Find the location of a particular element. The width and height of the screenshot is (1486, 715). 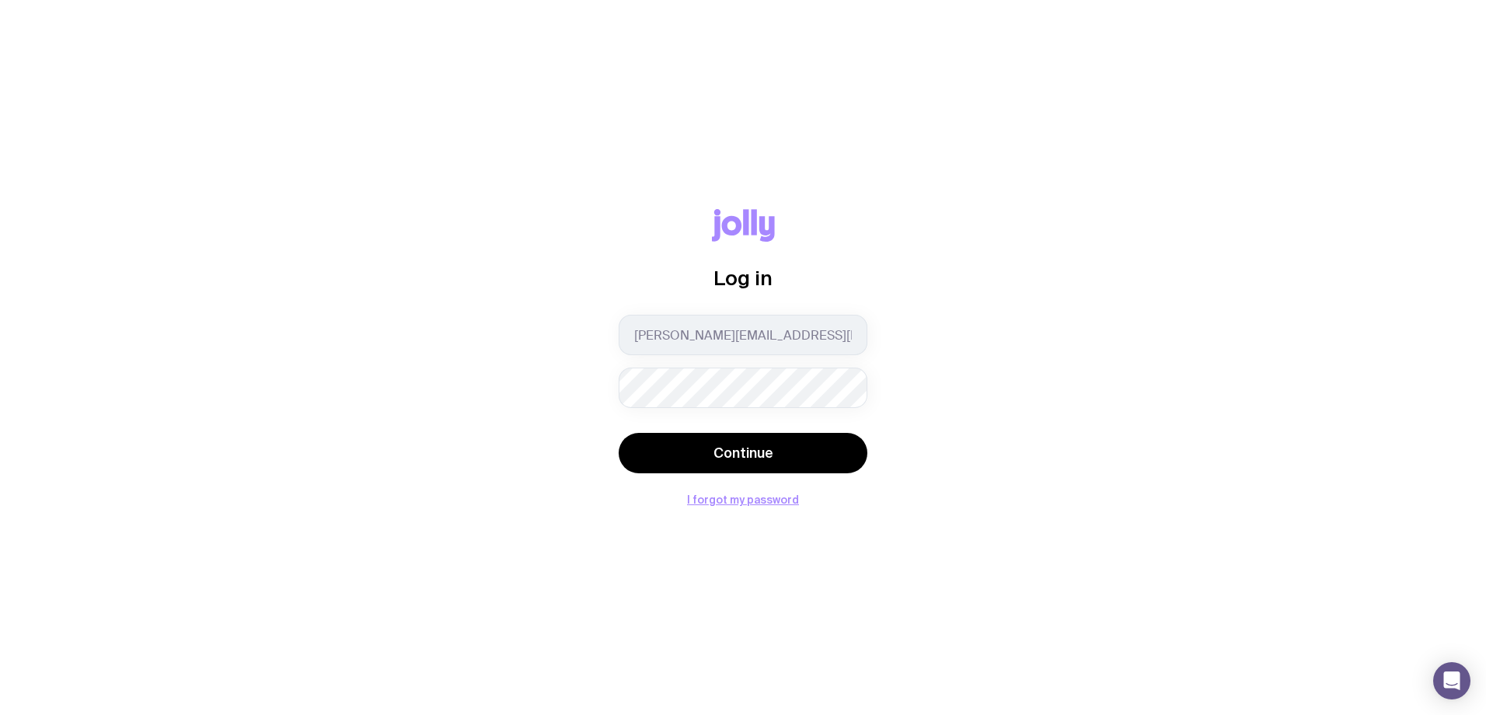

input: you@email.com is located at coordinates (743, 335).